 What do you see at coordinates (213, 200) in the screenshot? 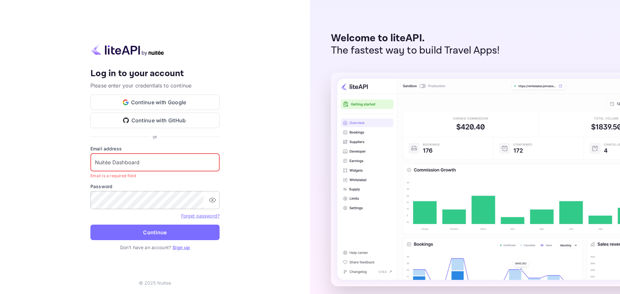
I see `button: toggle password visibility` at bounding box center [213, 200].